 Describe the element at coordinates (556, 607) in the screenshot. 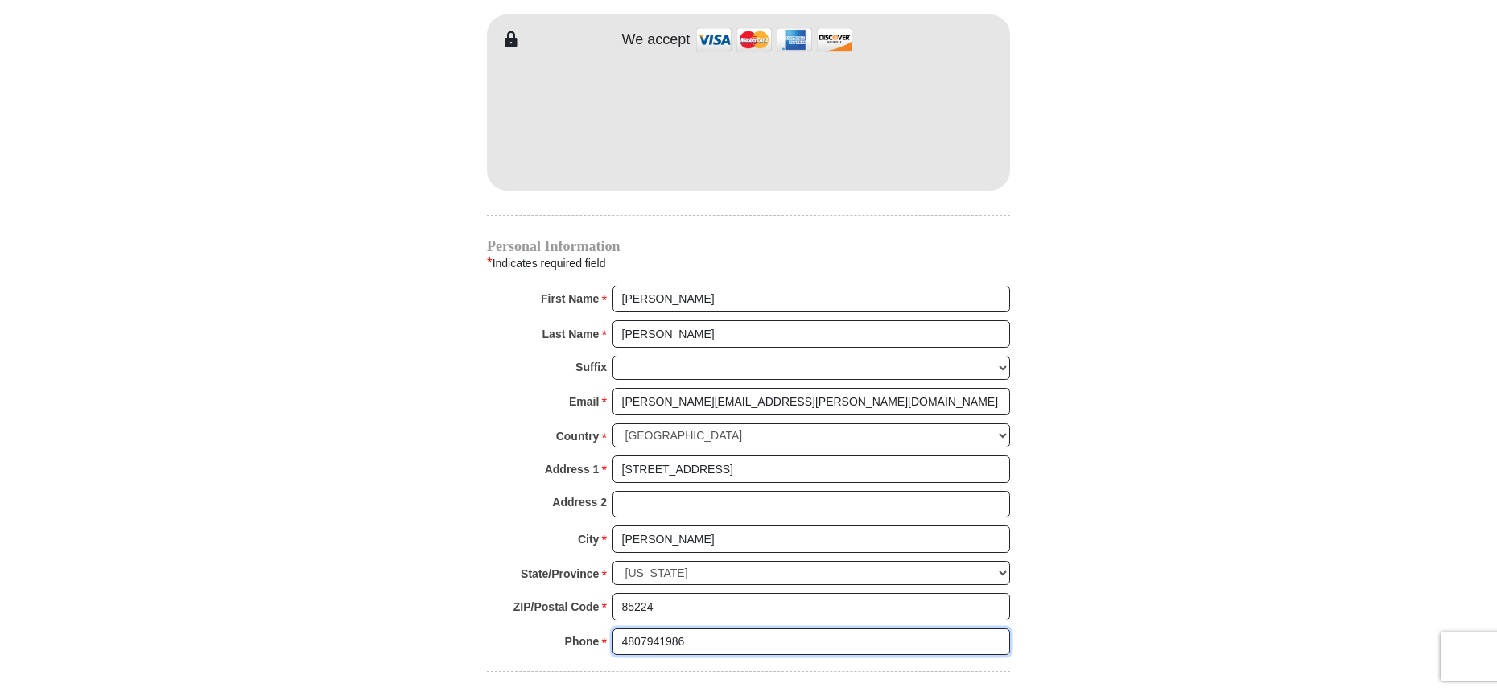

I see `strong: ZIP/Postal Code` at that location.